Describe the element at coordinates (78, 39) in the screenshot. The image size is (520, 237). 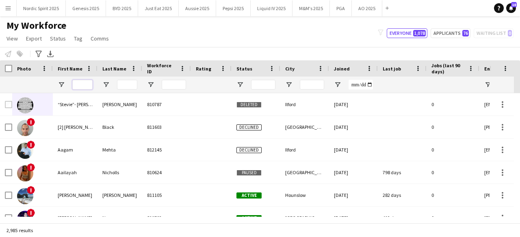
I see `a: Tag` at that location.